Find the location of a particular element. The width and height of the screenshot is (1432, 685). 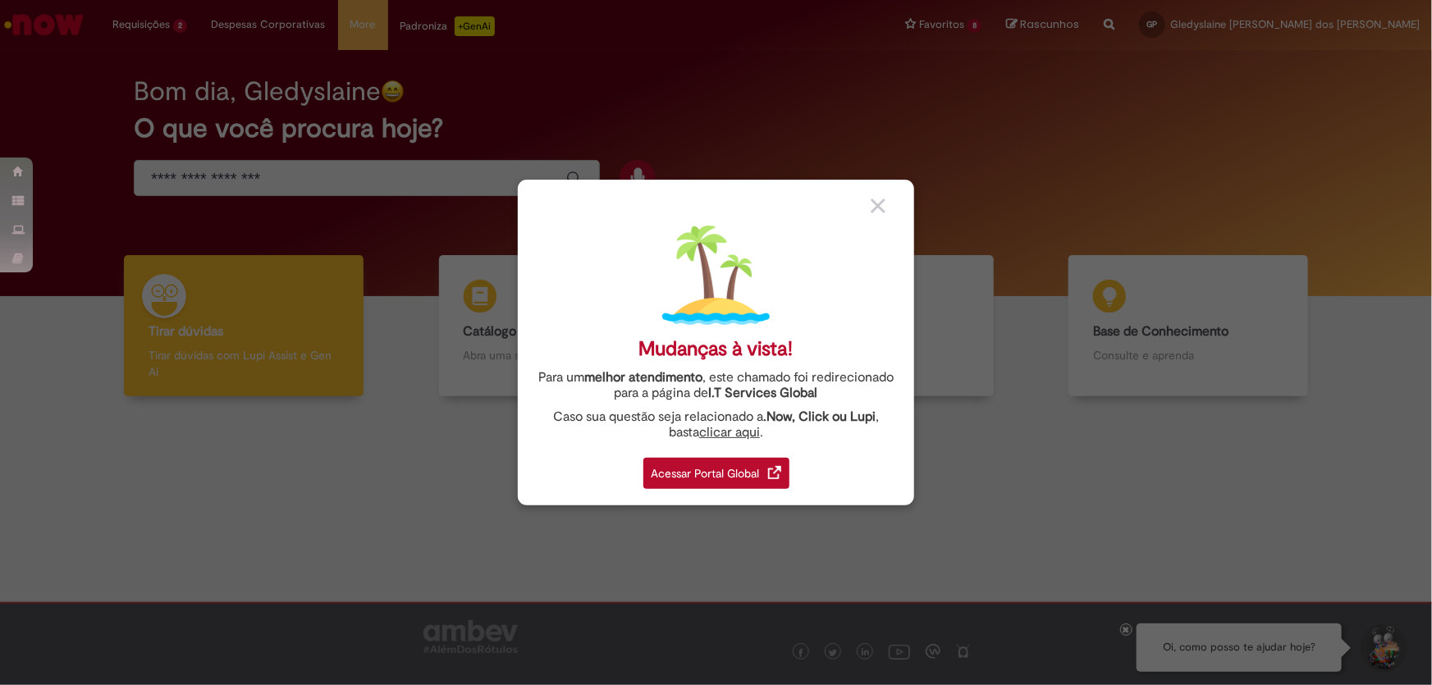

a: clicar aqui is located at coordinates (730, 428).